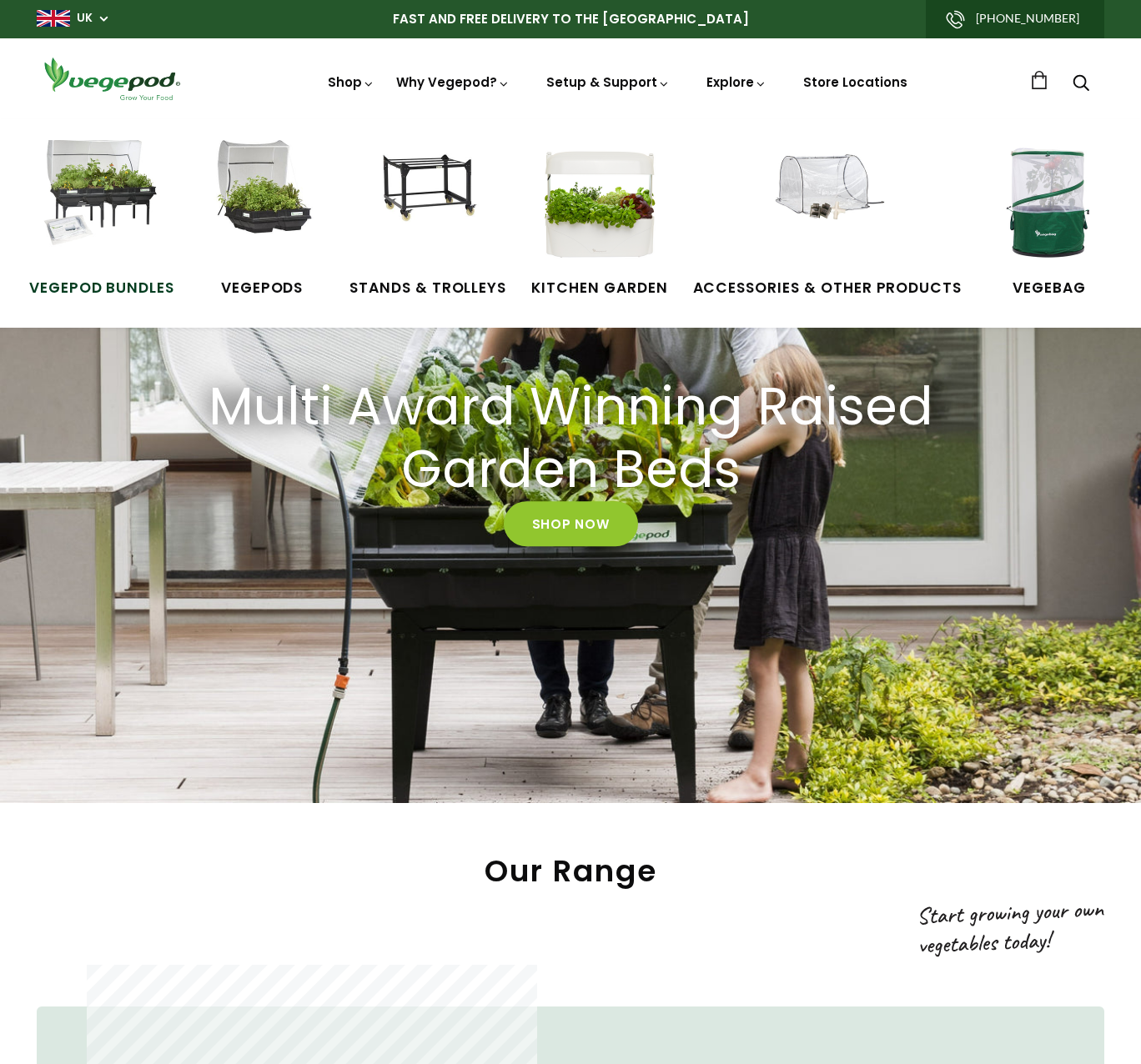 This screenshot has width=1141, height=1064. What do you see at coordinates (102, 288) in the screenshot?
I see `span: Vegepod Bundles` at bounding box center [102, 288].